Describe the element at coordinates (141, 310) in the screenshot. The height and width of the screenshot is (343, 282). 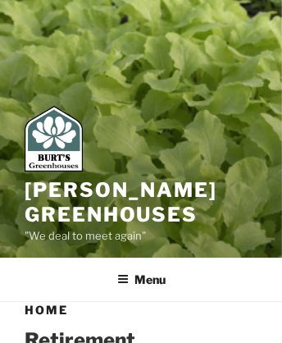
I see `h1: Home` at that location.